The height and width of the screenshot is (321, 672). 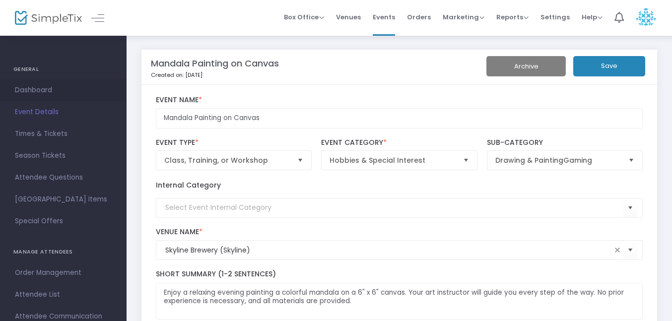 What do you see at coordinates (63, 178) in the screenshot?
I see `span: Attendee Questions` at bounding box center [63, 178].